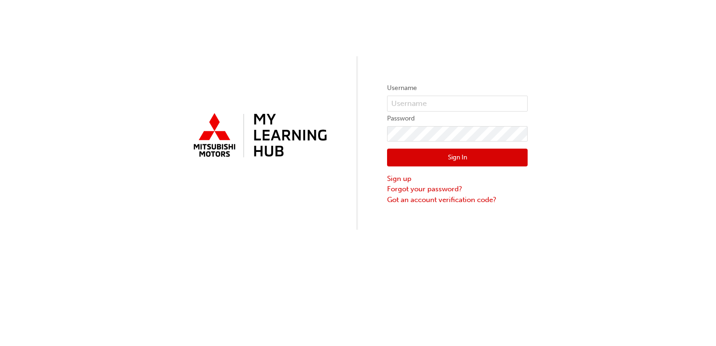  Describe the element at coordinates (259, 136) in the screenshot. I see `img: mmal` at that location.